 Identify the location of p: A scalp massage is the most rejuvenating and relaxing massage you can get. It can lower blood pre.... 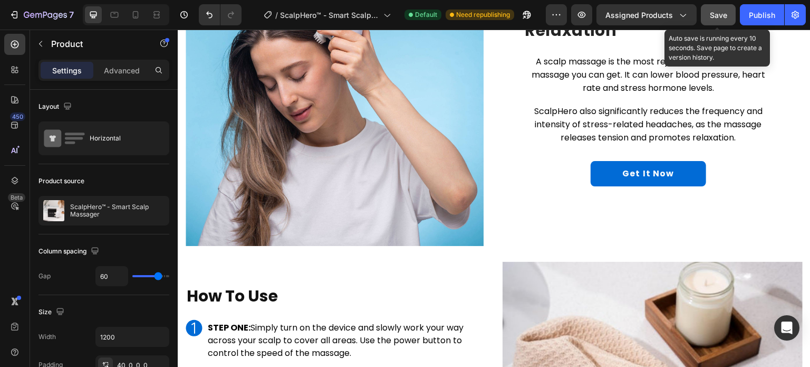
(471, 45).